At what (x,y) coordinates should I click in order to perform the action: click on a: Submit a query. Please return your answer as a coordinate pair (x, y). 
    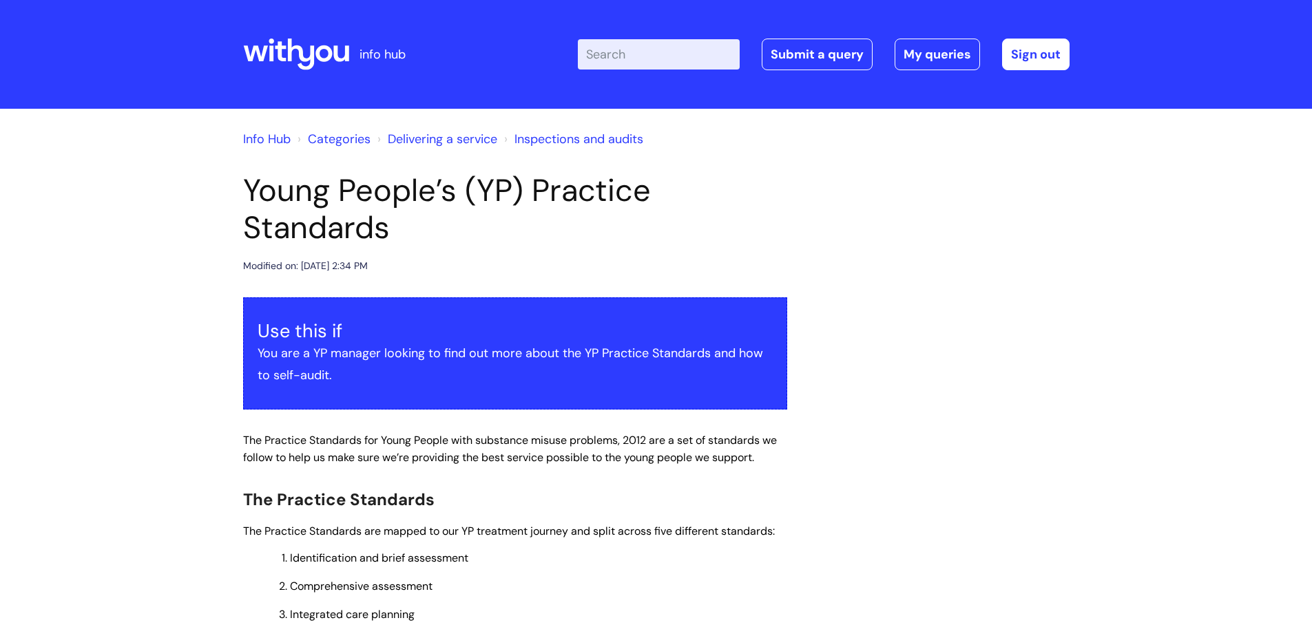
    Looking at the image, I should click on (817, 54).